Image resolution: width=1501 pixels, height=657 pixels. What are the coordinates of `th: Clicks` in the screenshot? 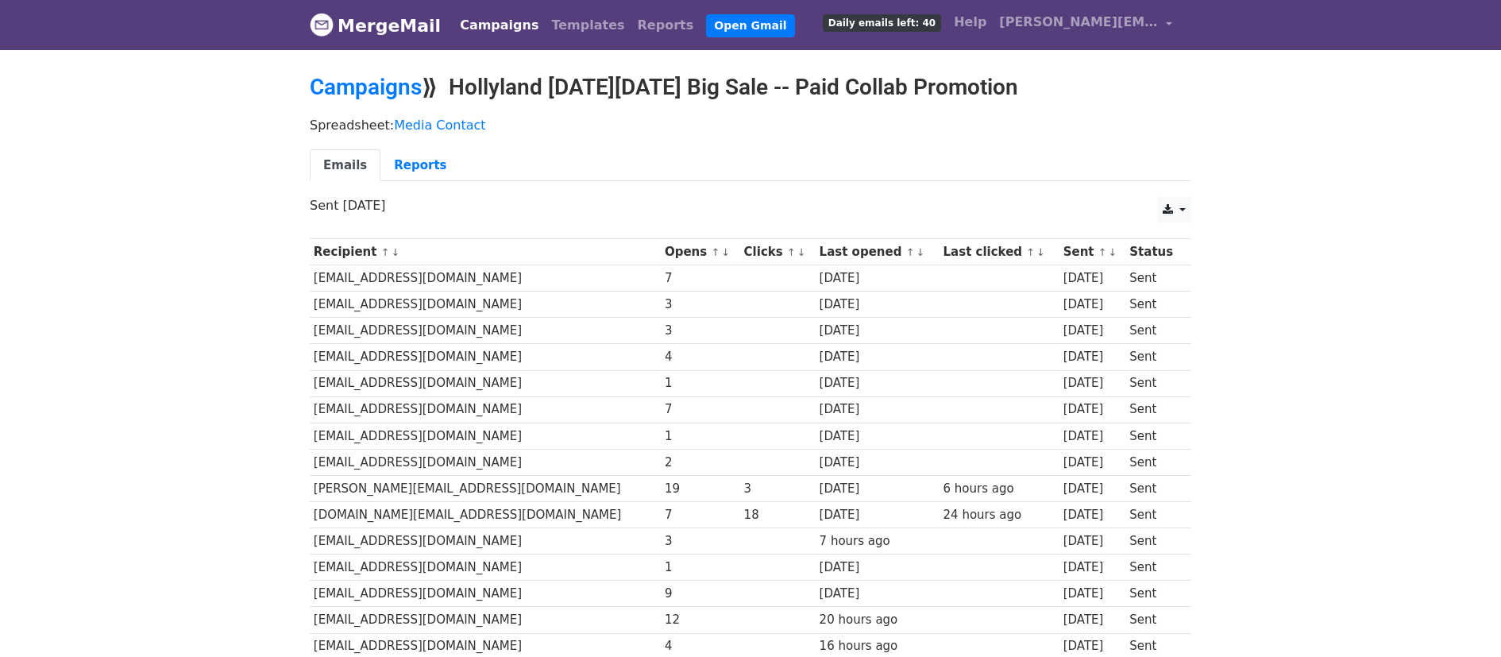 It's located at (777, 252).